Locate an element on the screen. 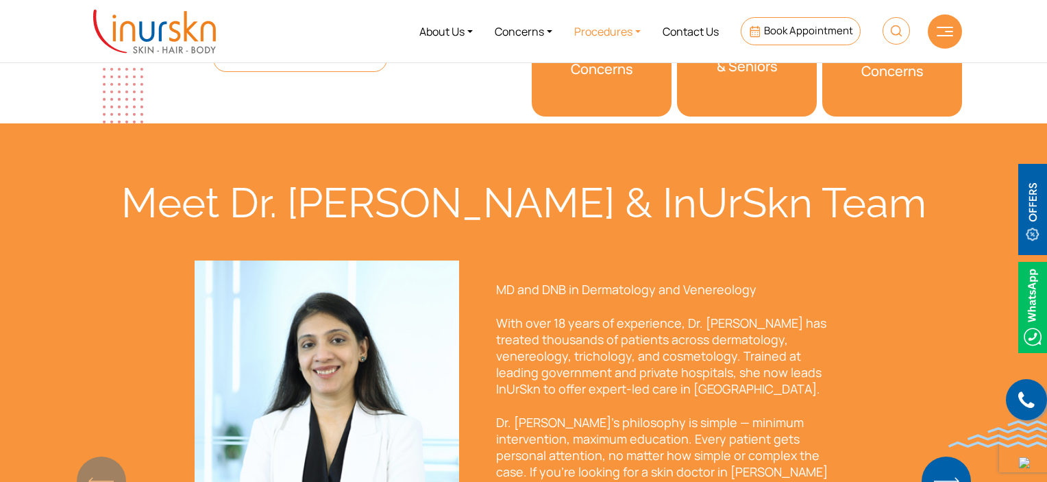 Image resolution: width=1047 pixels, height=482 pixels. a: Procedures is located at coordinates (607, 31).